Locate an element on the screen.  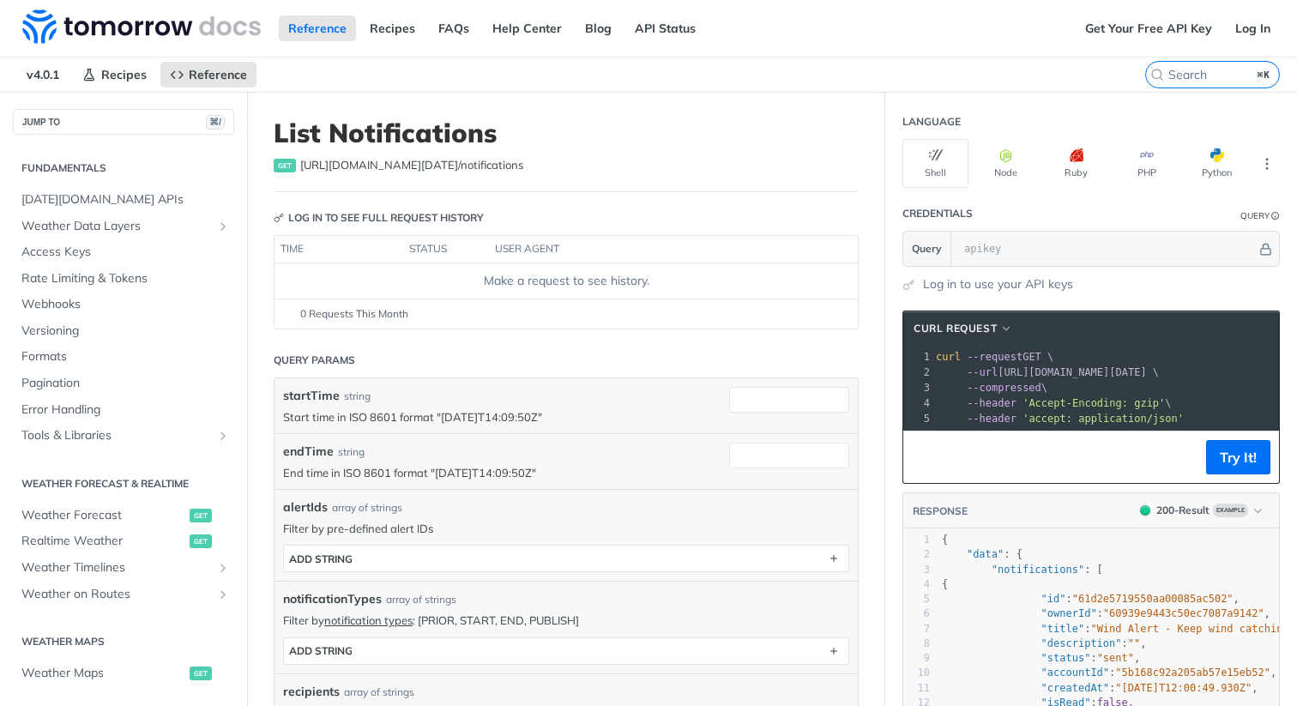
span: recipients is located at coordinates (311, 691).